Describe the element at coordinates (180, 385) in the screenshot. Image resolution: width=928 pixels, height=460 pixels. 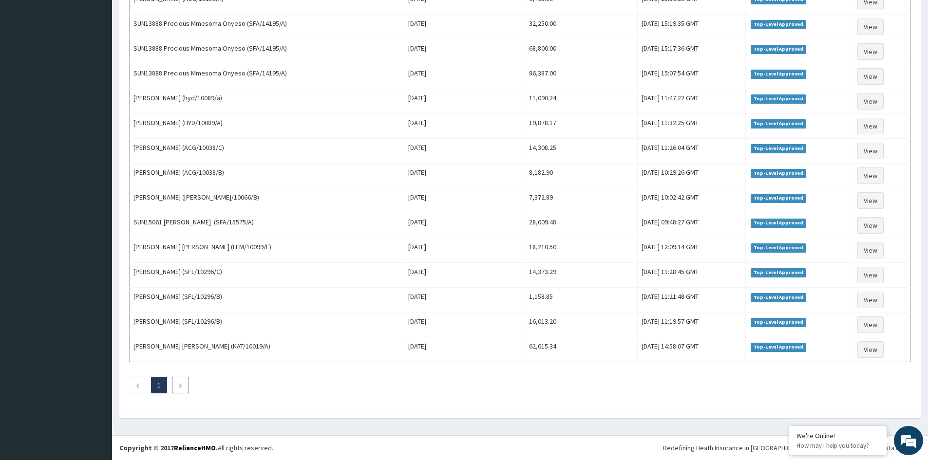
I see `a: Next page` at that location.